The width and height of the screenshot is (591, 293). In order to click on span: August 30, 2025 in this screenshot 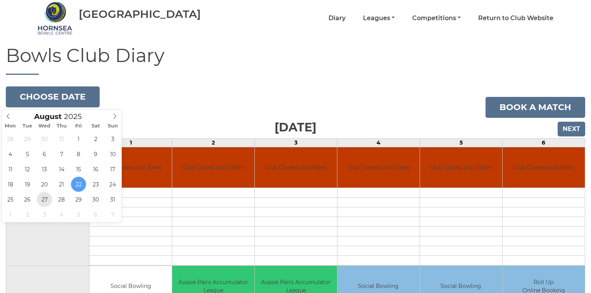, I will do `click(95, 199)`.